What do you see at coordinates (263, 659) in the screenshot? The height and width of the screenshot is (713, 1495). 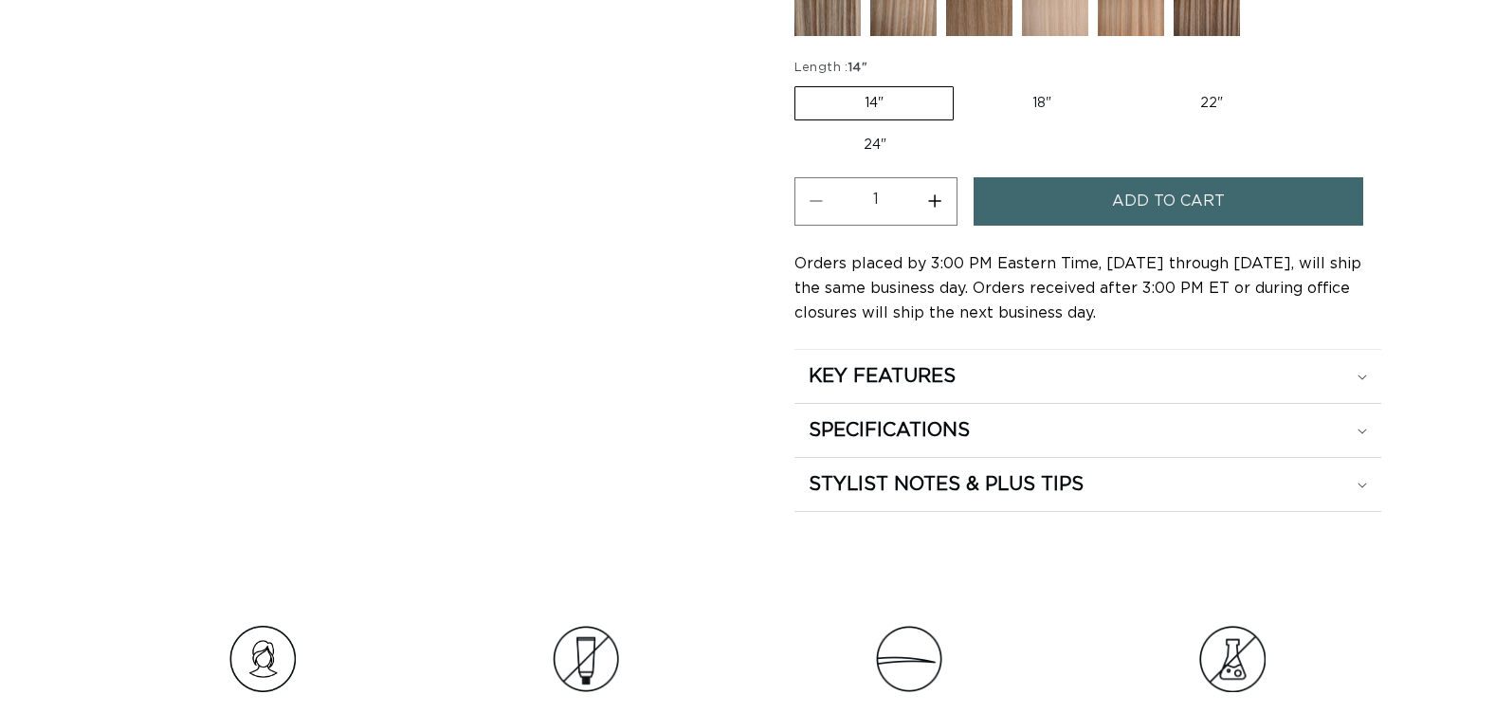 I see `img: Hair_Icon_a70f8c6f-f1c4-41e1-8dbd-f323a2e654e6.png` at bounding box center [263, 659].